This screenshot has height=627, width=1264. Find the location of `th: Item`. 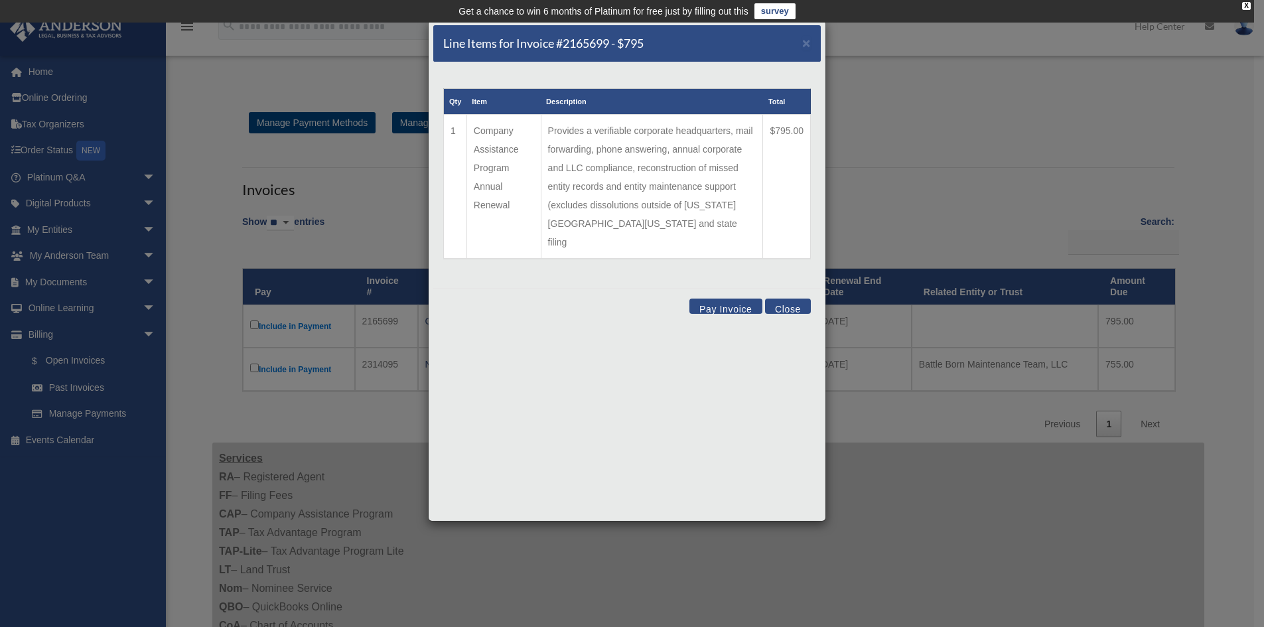

th: Item is located at coordinates (504, 102).